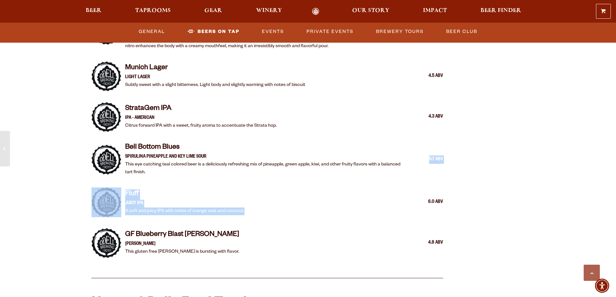  Describe the element at coordinates (215, 78) in the screenshot. I see `p: Light Lager` at that location.